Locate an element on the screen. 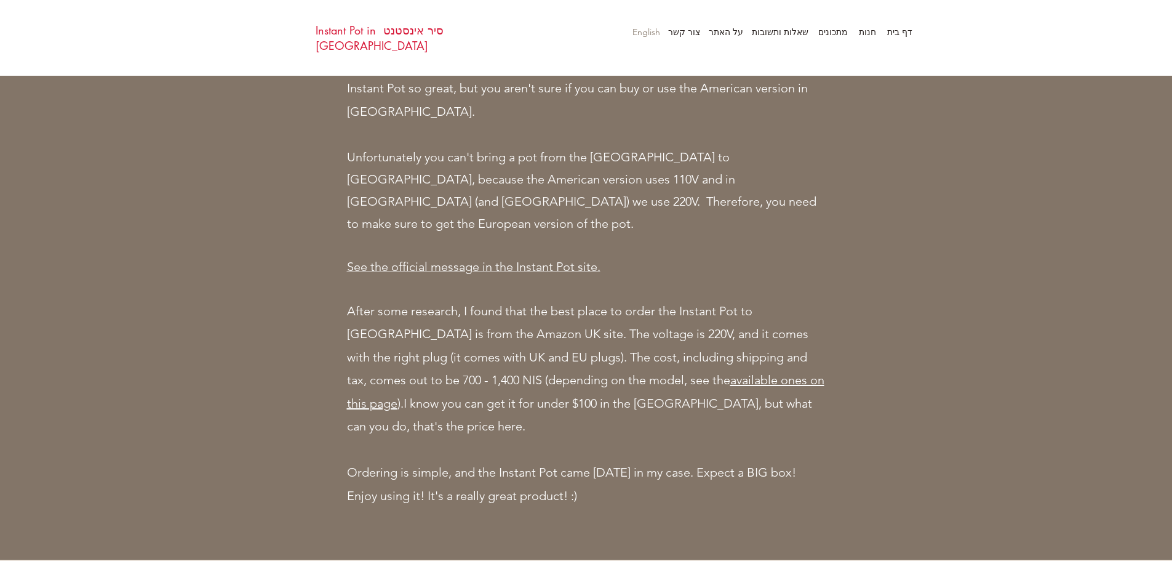 This screenshot has width=1172, height=561. a: שאלות ותשובות is located at coordinates (782, 32).